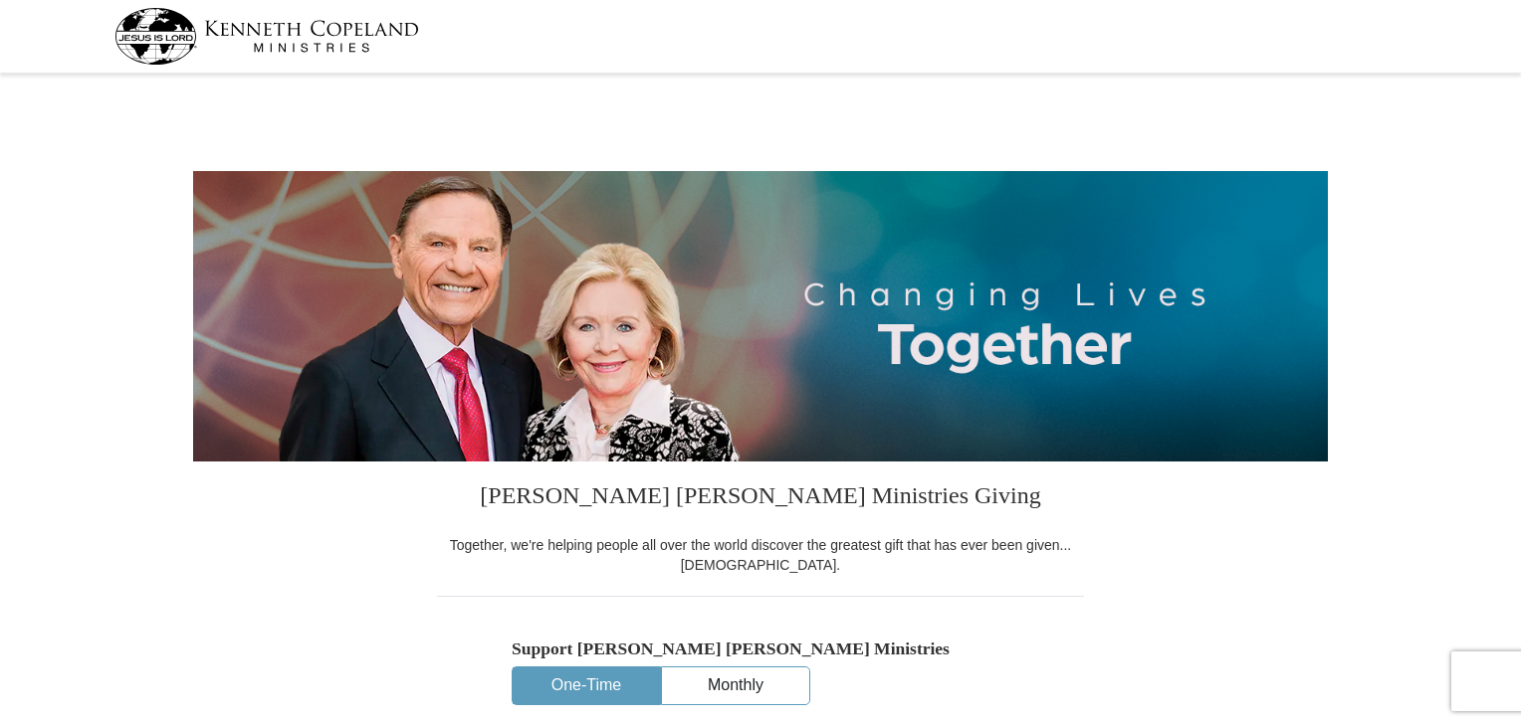  Describe the element at coordinates (760, 555) in the screenshot. I see `div: Together, we're helping people all over the world discover the greatest gift that has ever been g...` at that location.